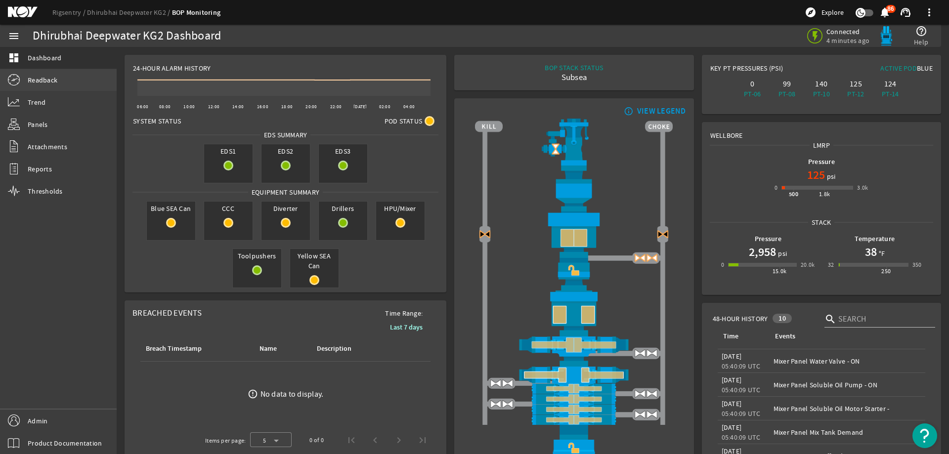 This screenshot has width=949, height=454. What do you see at coordinates (883, 319) in the screenshot?
I see `input: Search` at bounding box center [883, 319].